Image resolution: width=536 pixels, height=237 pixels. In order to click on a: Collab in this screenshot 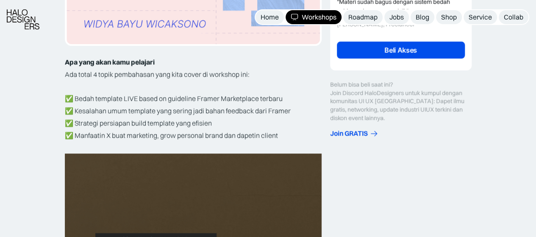, I will do `click(513, 17)`.